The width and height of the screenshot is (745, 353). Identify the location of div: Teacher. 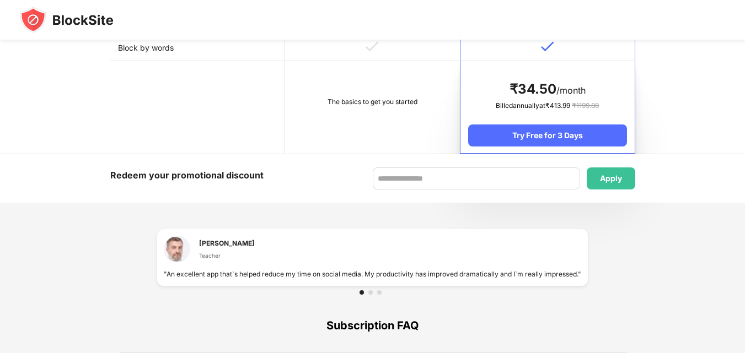
(227, 256).